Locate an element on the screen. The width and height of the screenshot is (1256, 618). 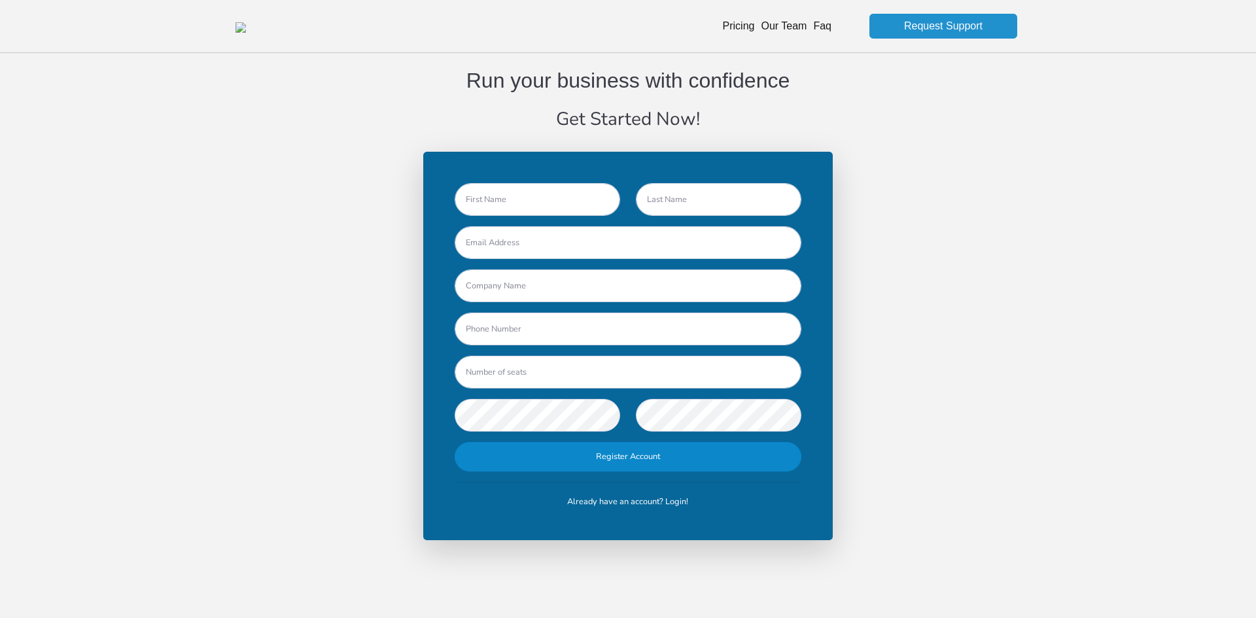
h1: Get Started Now! is located at coordinates (628, 120).